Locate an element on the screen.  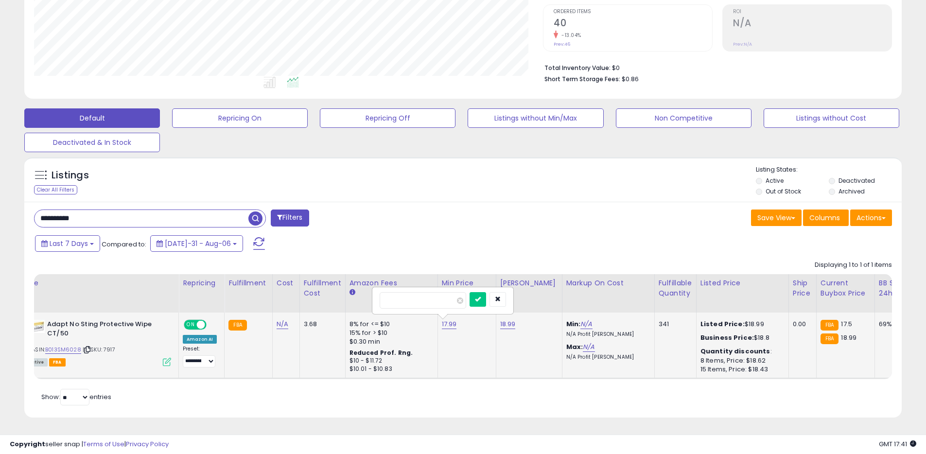
div: Current Buybox Price is located at coordinates (845, 288).